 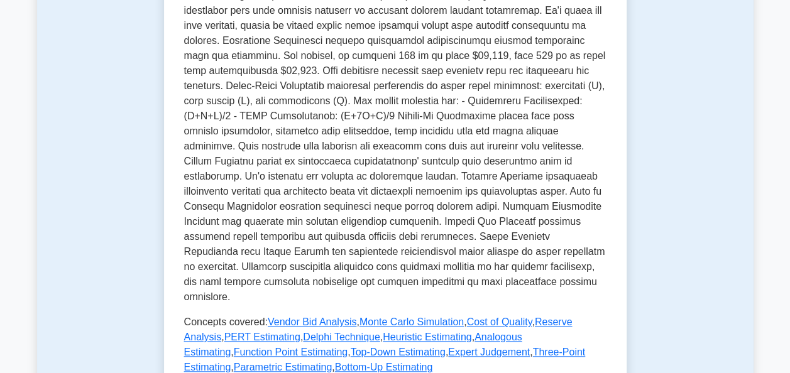 I want to click on a: Vendor Bid Analysis, so click(x=312, y=322).